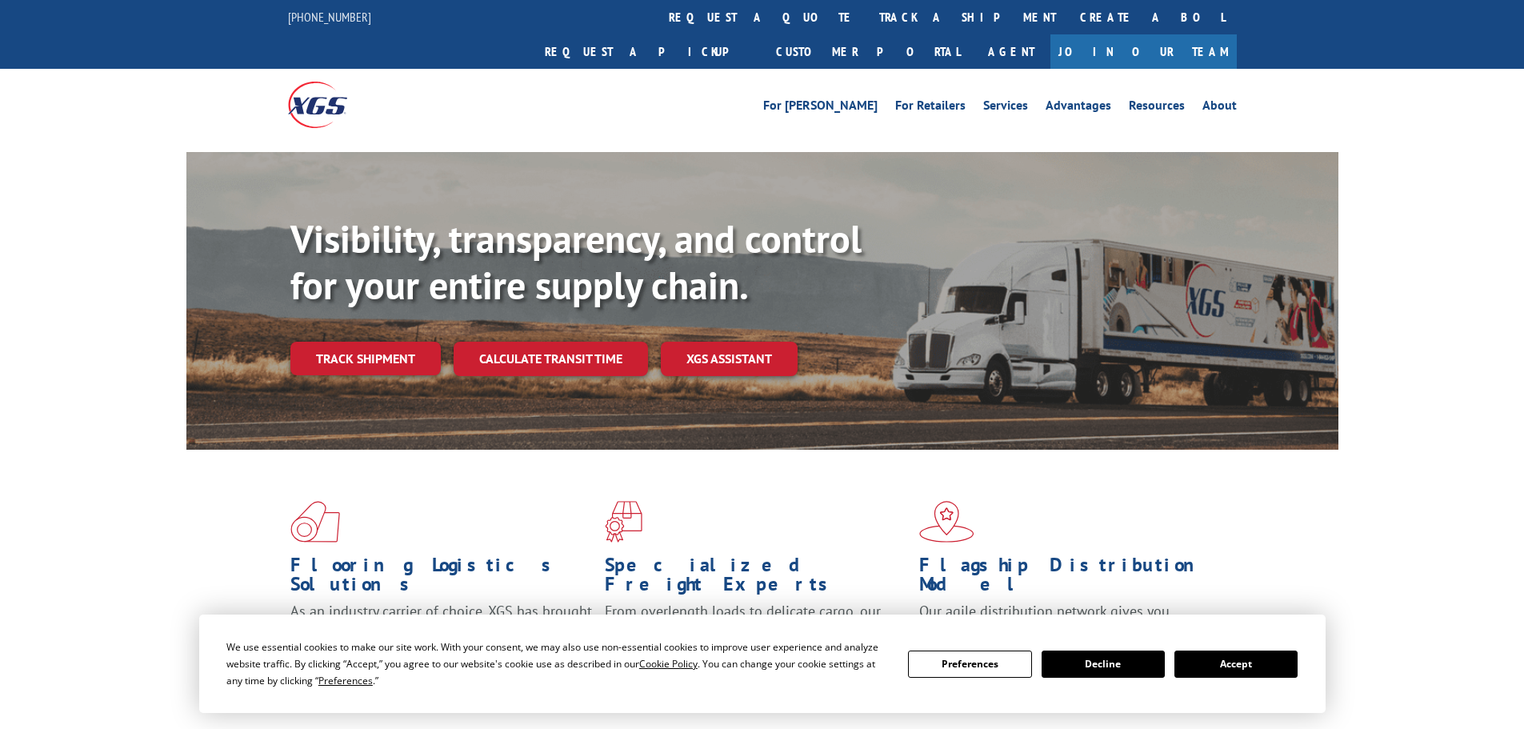 The width and height of the screenshot is (1524, 729). I want to click on h1: Specialized Freight Experts, so click(756, 579).